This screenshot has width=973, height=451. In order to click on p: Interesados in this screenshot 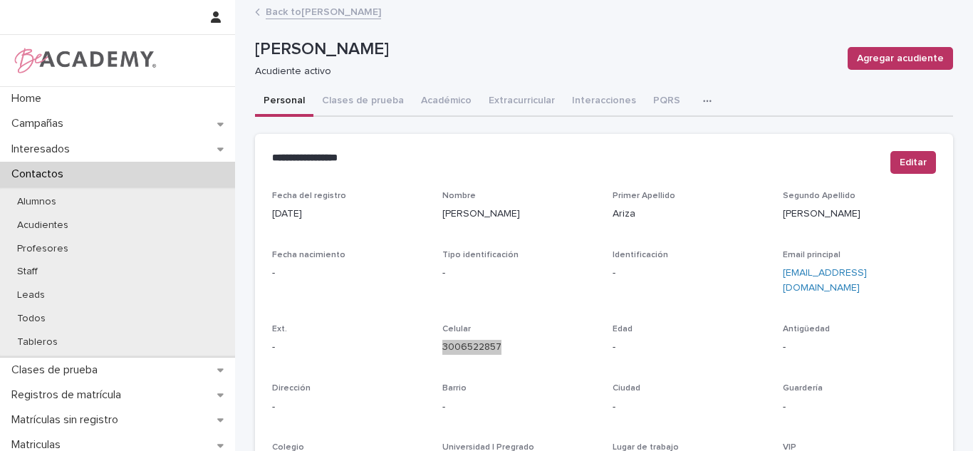, I will do `click(43, 149)`.